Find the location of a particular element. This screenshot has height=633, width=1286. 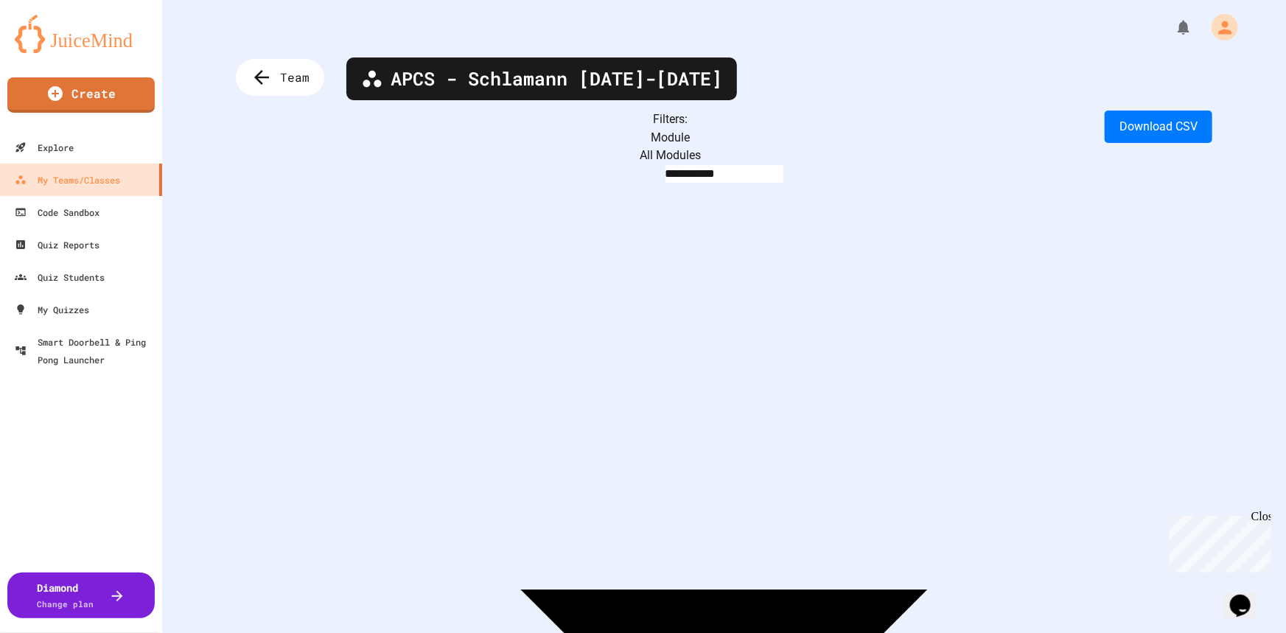

div: My Account is located at coordinates (1219, 27).